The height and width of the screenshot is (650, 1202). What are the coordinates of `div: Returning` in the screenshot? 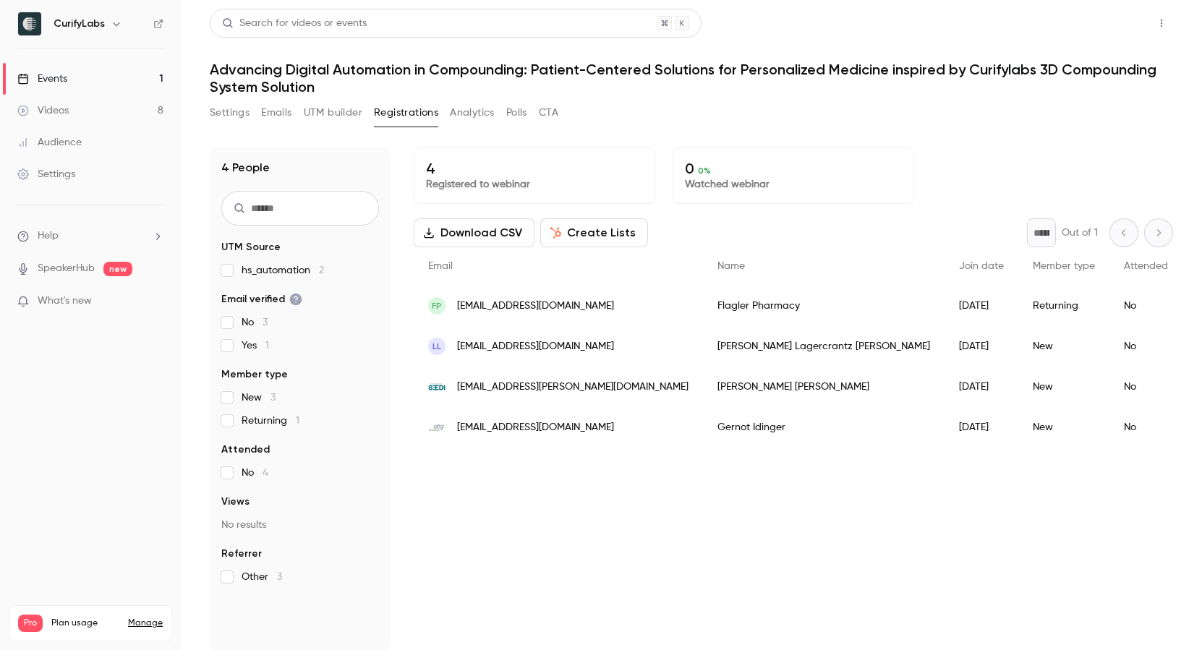 It's located at (1064, 306).